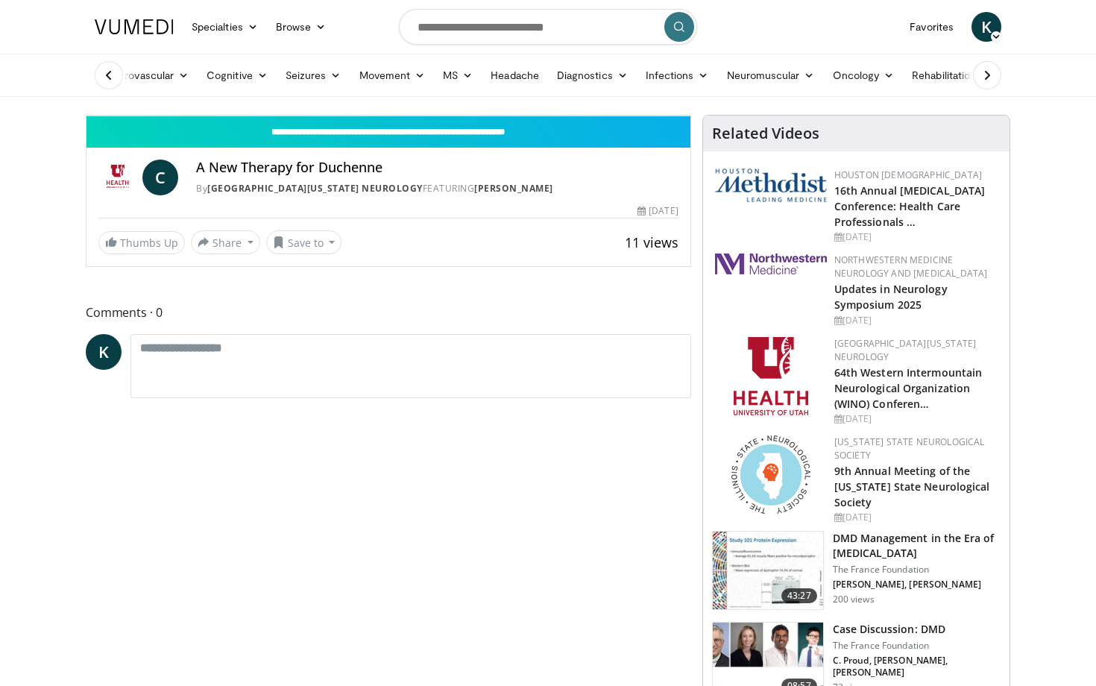 The image size is (1096, 686). Describe the element at coordinates (771, 264) in the screenshot. I see `img: 2a462fb6-9365-492a-ac79-3166a6f924d8.png.150x105_q85_autocrop_double_scale_upscale_version-0.2.jpg` at that location.